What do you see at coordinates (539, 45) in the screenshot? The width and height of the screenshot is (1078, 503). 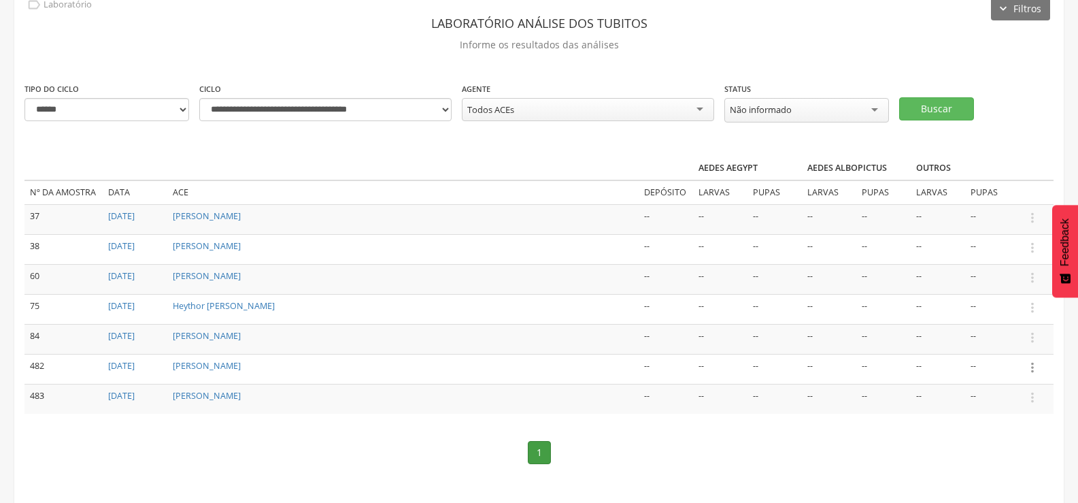 I see `p: Informe os resultados das análises` at bounding box center [539, 45].